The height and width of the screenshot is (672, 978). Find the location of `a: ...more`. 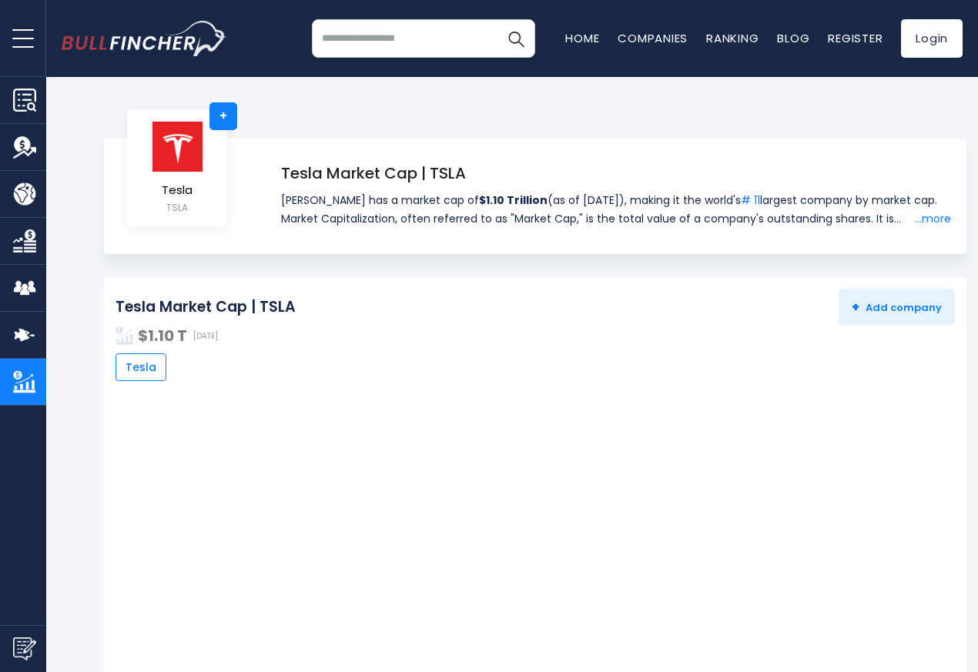

a: ...more is located at coordinates (931, 219).